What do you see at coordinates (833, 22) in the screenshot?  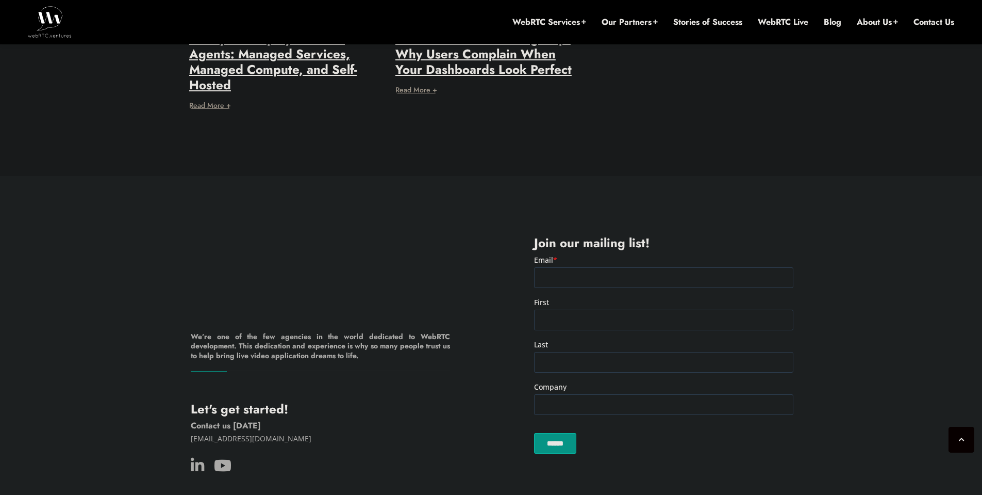 I see `a: Blog` at bounding box center [833, 22].